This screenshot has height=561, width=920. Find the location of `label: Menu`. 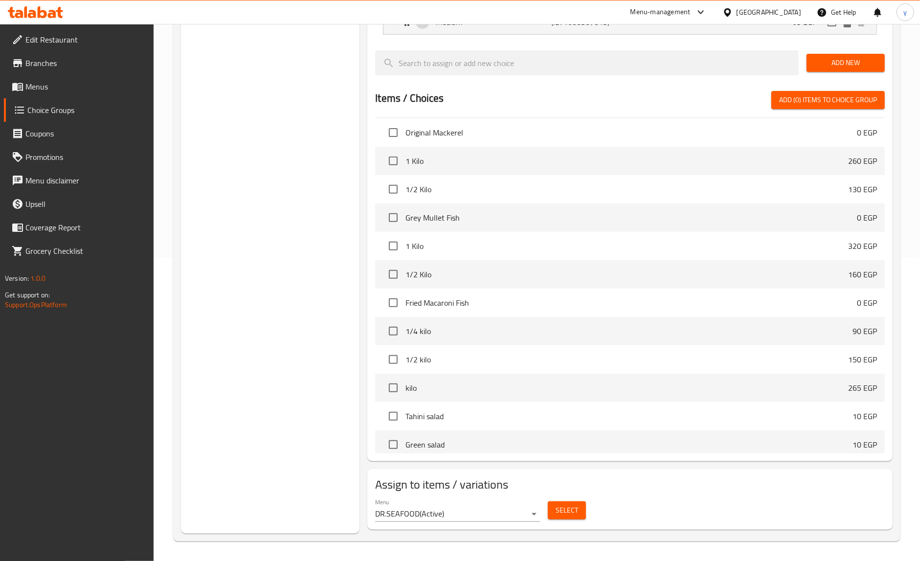

label: Menu is located at coordinates (382, 502).